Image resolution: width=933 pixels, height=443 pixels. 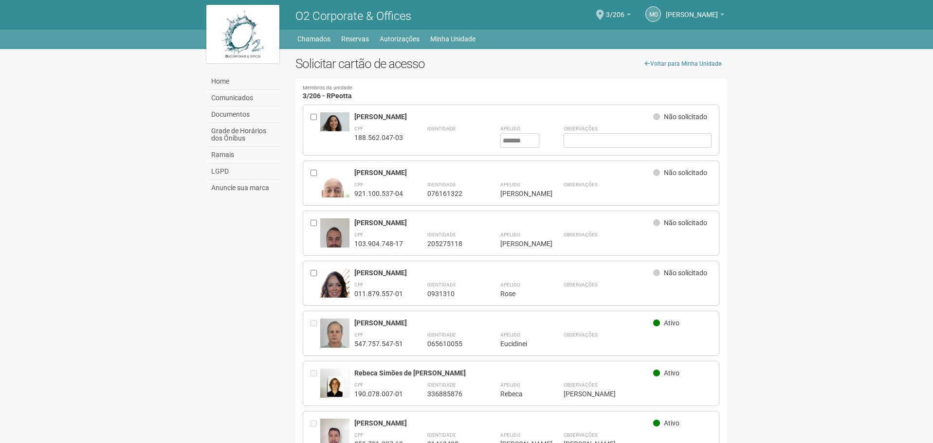 I want to click on div: Eucidinei, so click(x=520, y=344).